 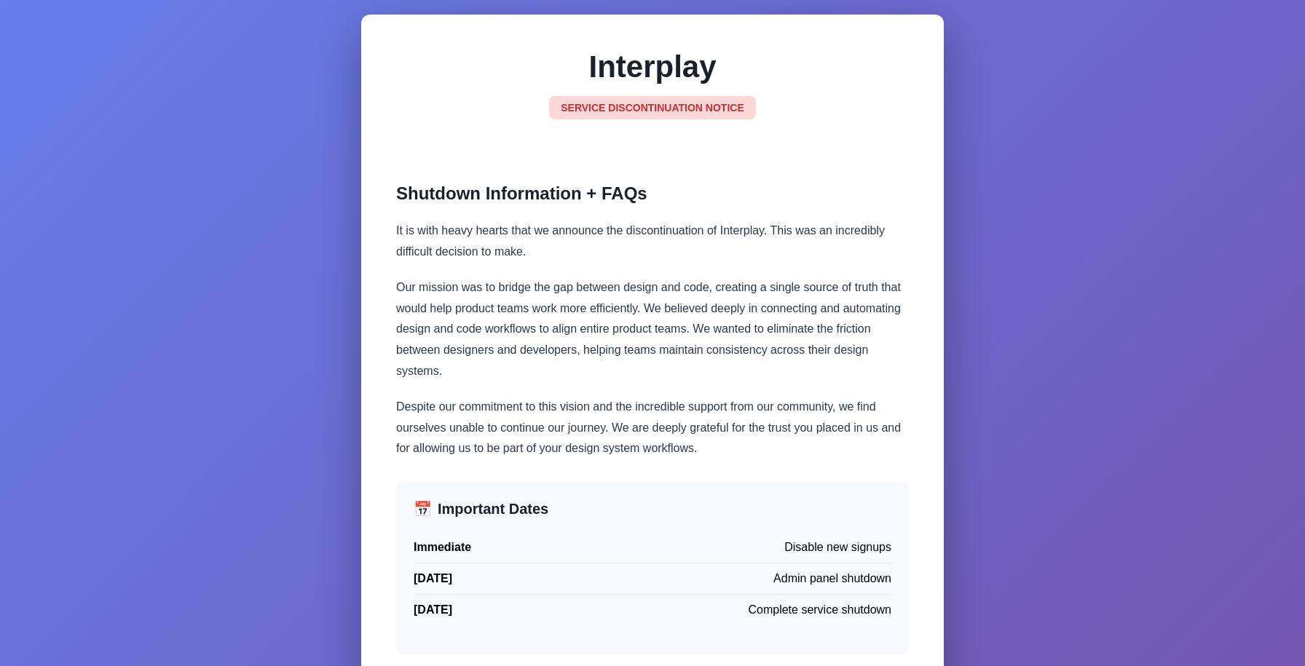 What do you see at coordinates (653, 428) in the screenshot?
I see `p: Despite our commitment to this vision and the incredible support from our community, we find ours...` at bounding box center [653, 428].